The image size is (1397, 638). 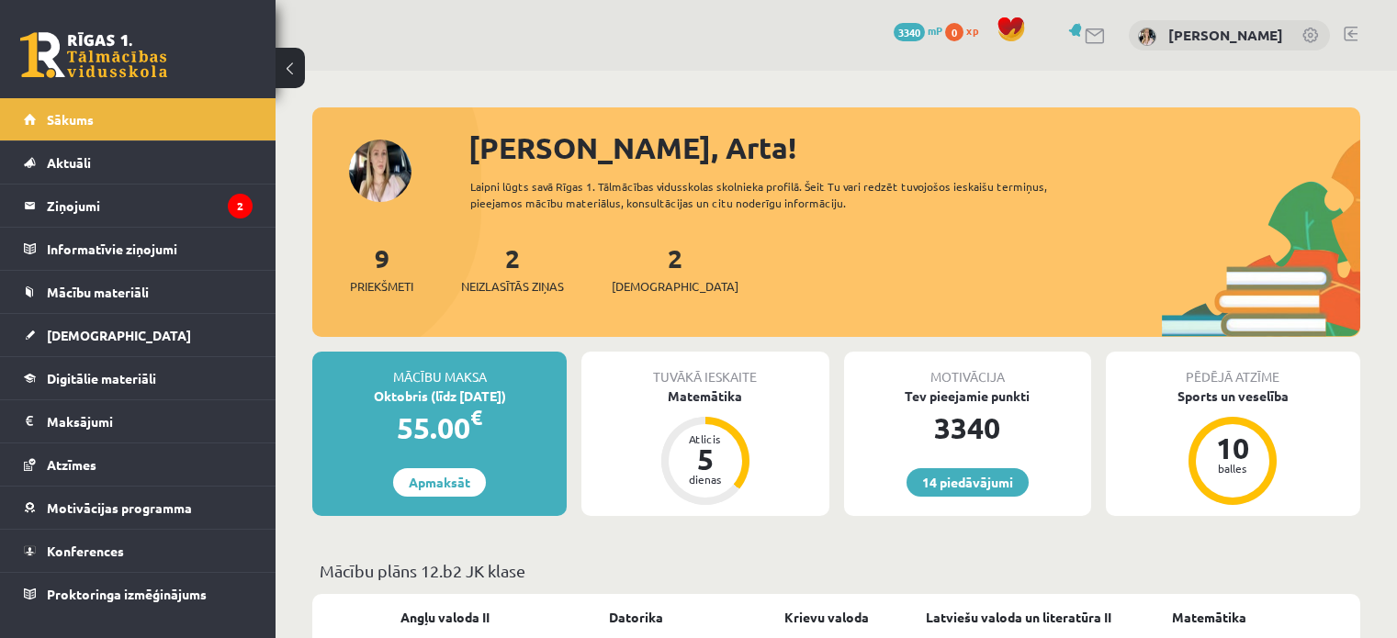 I want to click on span: Konferences, so click(x=85, y=551).